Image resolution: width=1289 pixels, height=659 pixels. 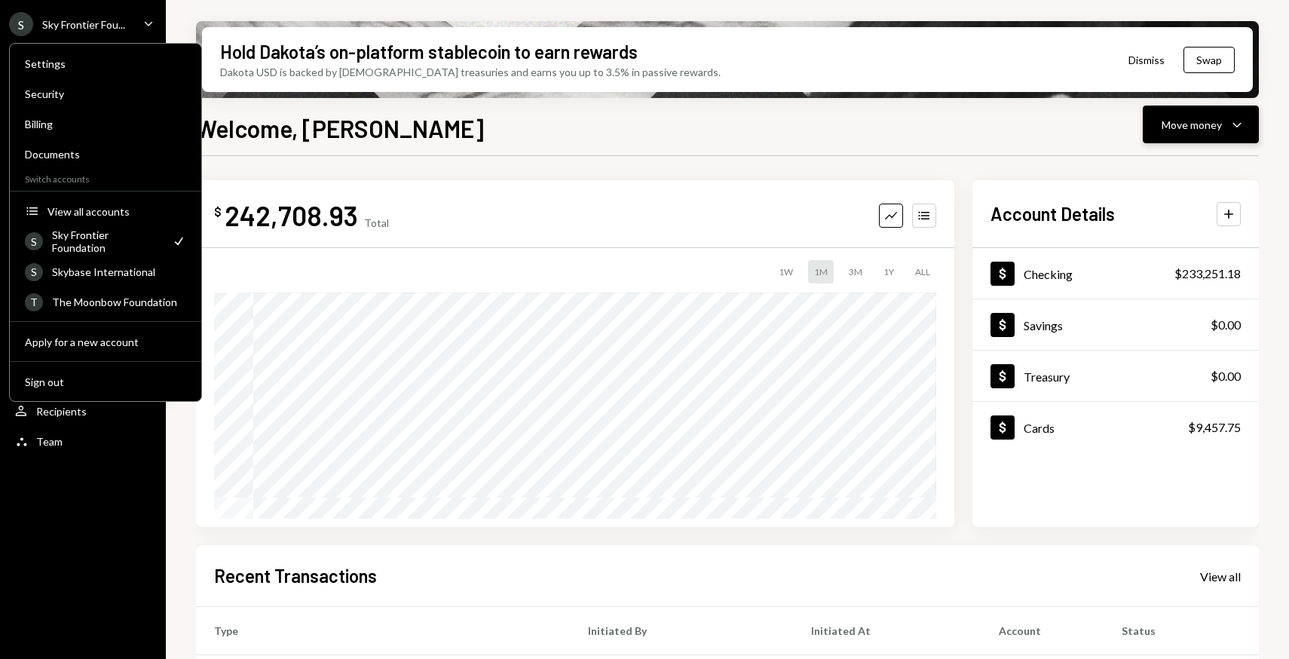 I want to click on button: Swap, so click(x=1209, y=60).